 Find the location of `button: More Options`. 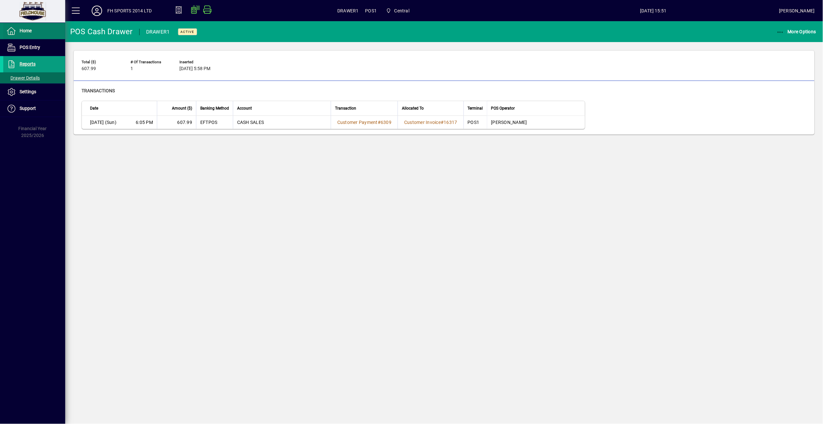

button: More Options is located at coordinates (797, 32).